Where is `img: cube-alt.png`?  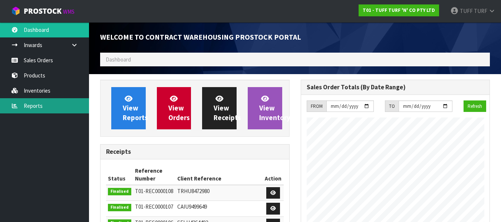 img: cube-alt.png is located at coordinates (16, 11).